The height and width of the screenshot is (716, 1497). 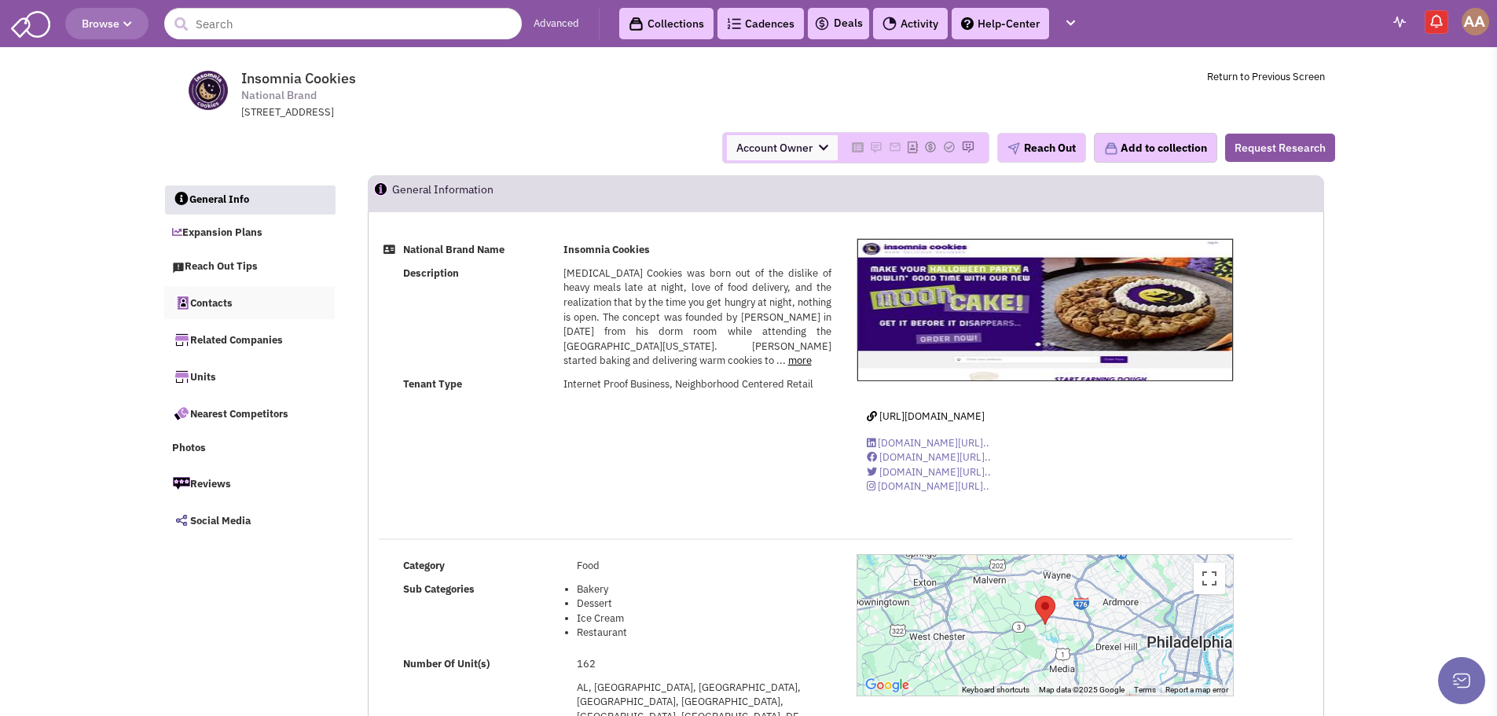 I want to click on a: Report a map error, so click(x=1197, y=689).